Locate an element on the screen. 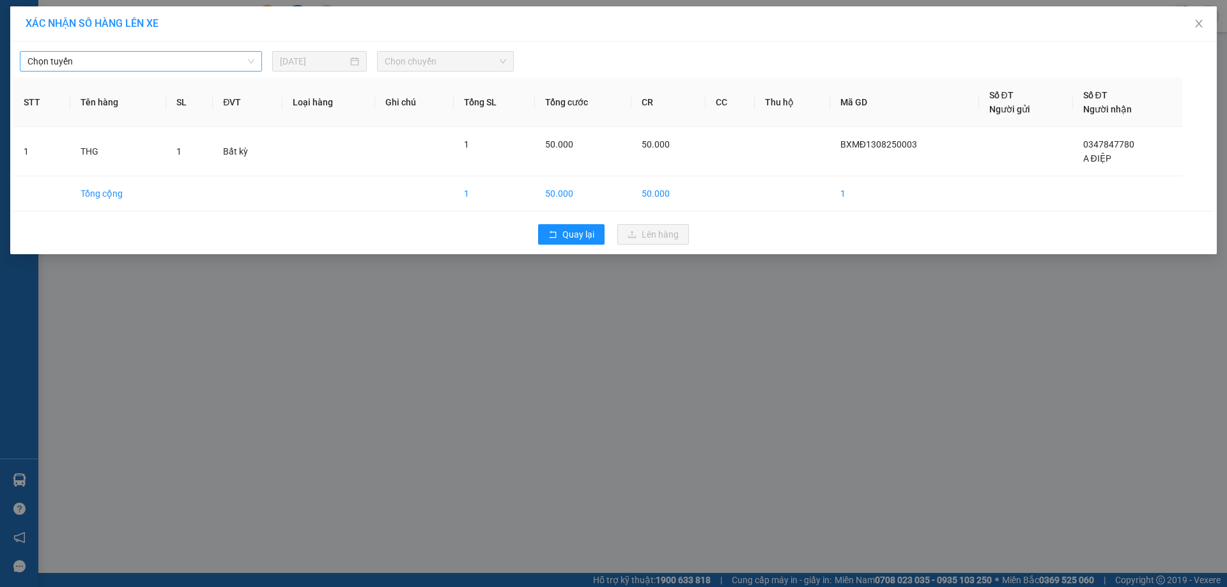 The height and width of the screenshot is (587, 1227). th: Loại hàng is located at coordinates (328, 102).